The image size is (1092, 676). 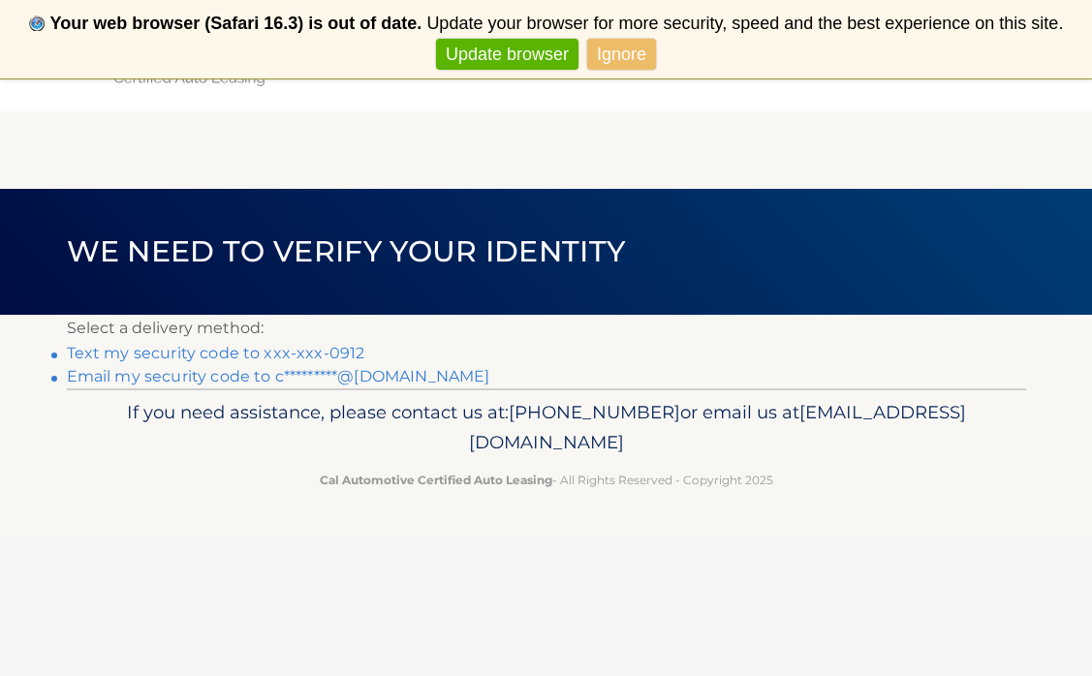 I want to click on a: Ignore, so click(x=621, y=54).